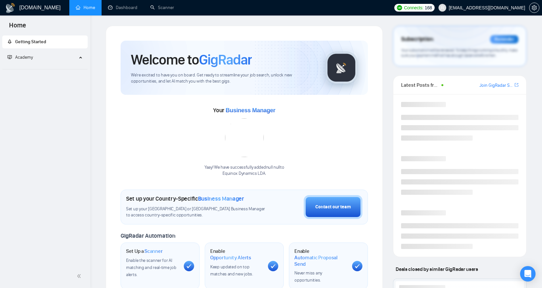  What do you see at coordinates (534, 8) in the screenshot?
I see `button: setting` at bounding box center [534, 8].